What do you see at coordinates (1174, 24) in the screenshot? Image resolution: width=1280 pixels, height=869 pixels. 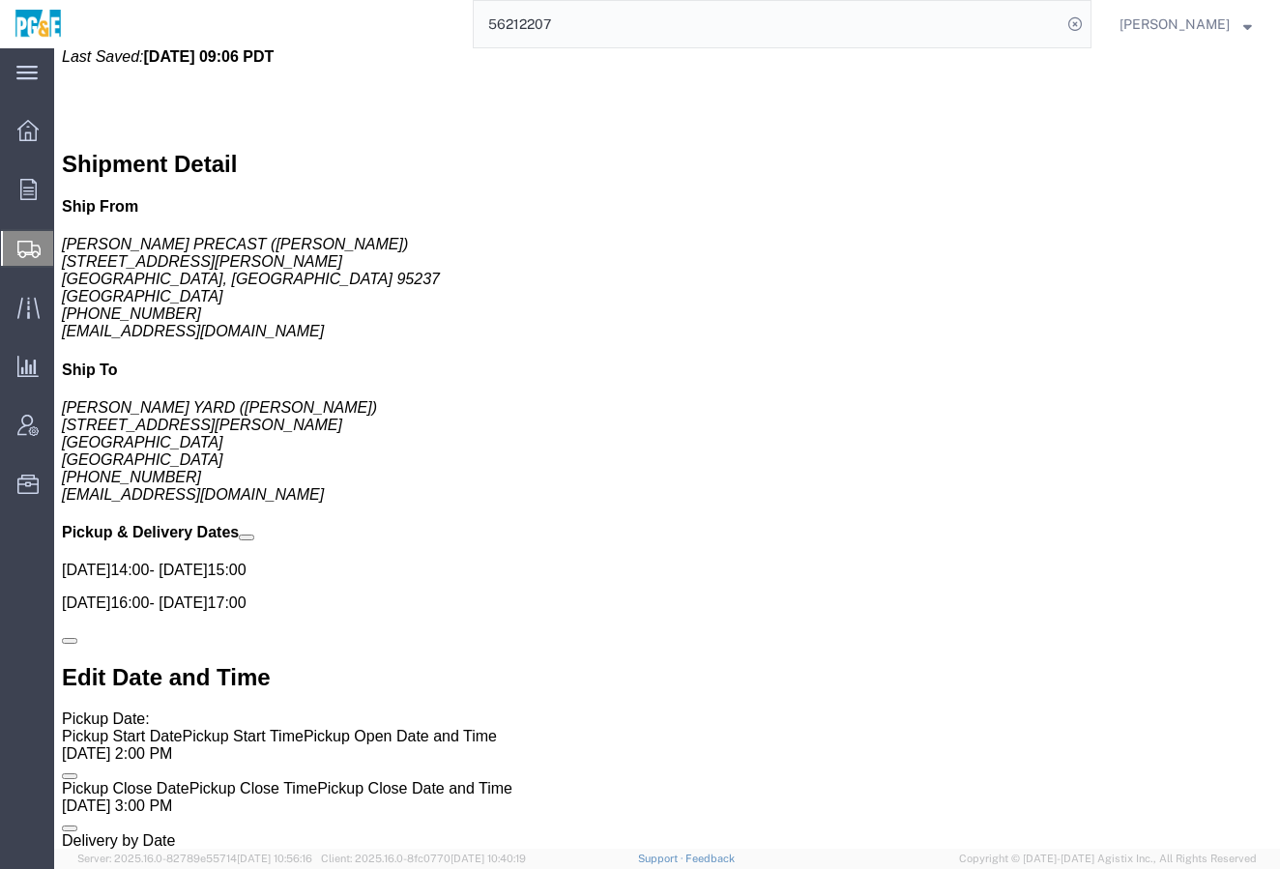 I see `span: Wendy Hetrick` at bounding box center [1174, 24].